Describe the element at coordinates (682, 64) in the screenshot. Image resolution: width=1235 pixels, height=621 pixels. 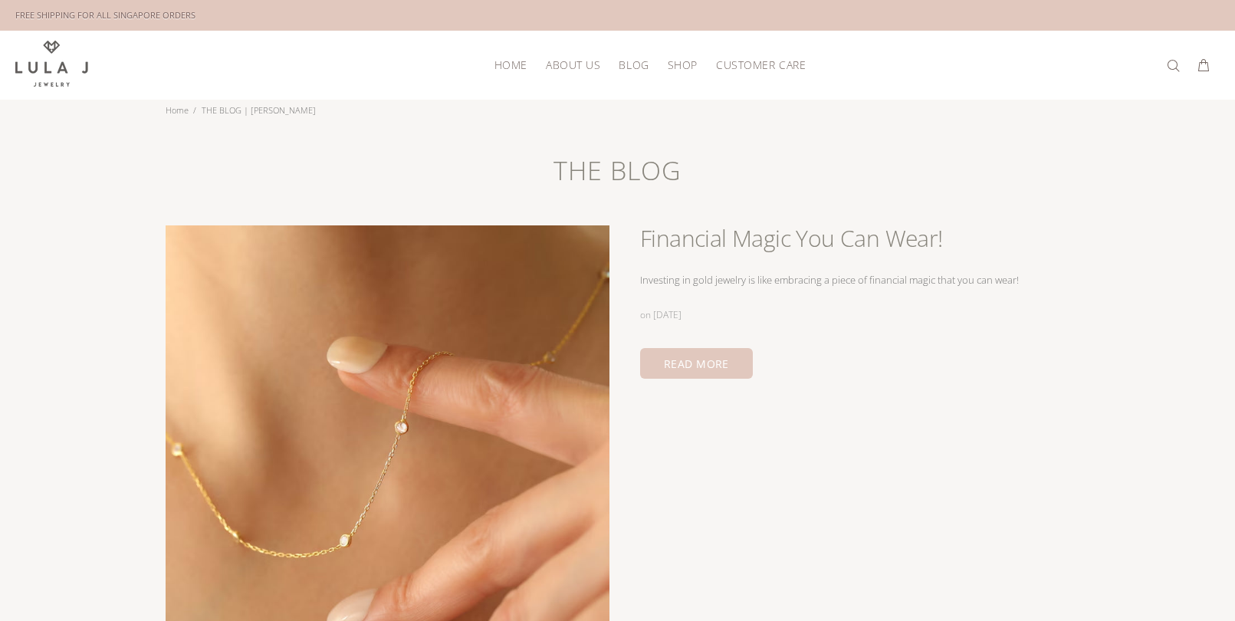
I see `span: SHOP` at that location.